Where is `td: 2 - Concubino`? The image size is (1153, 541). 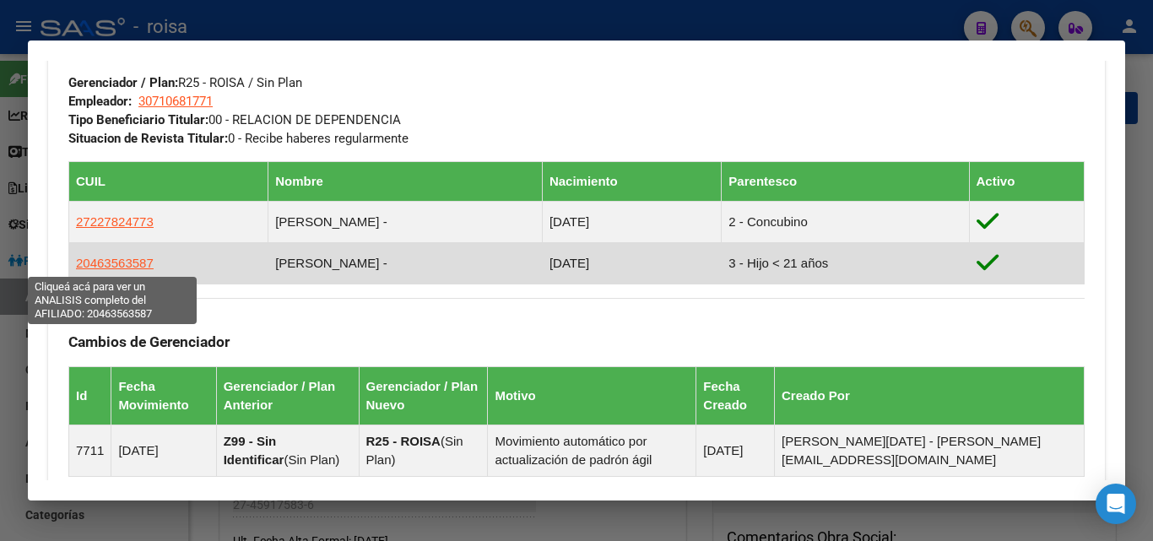 td: 2 - Concubino is located at coordinates (845, 222).